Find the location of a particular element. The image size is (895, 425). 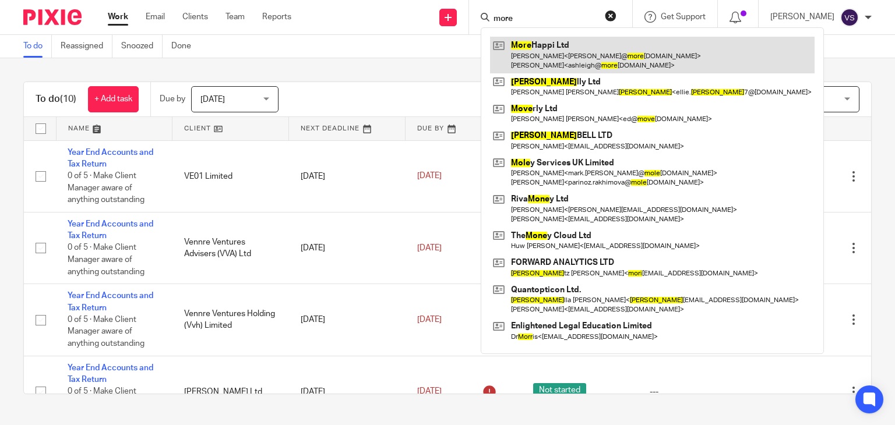

img: Pixie is located at coordinates (52, 17).